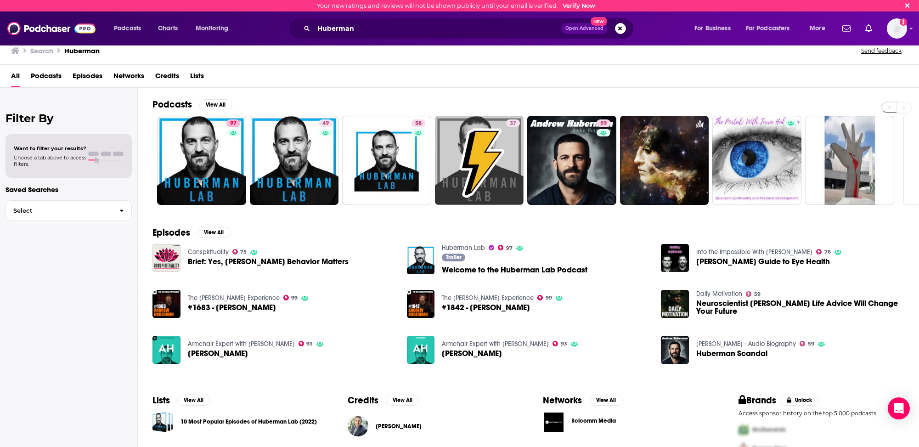 The image size is (919, 447). Describe the element at coordinates (513, 123) in the screenshot. I see `a: 37` at that location.